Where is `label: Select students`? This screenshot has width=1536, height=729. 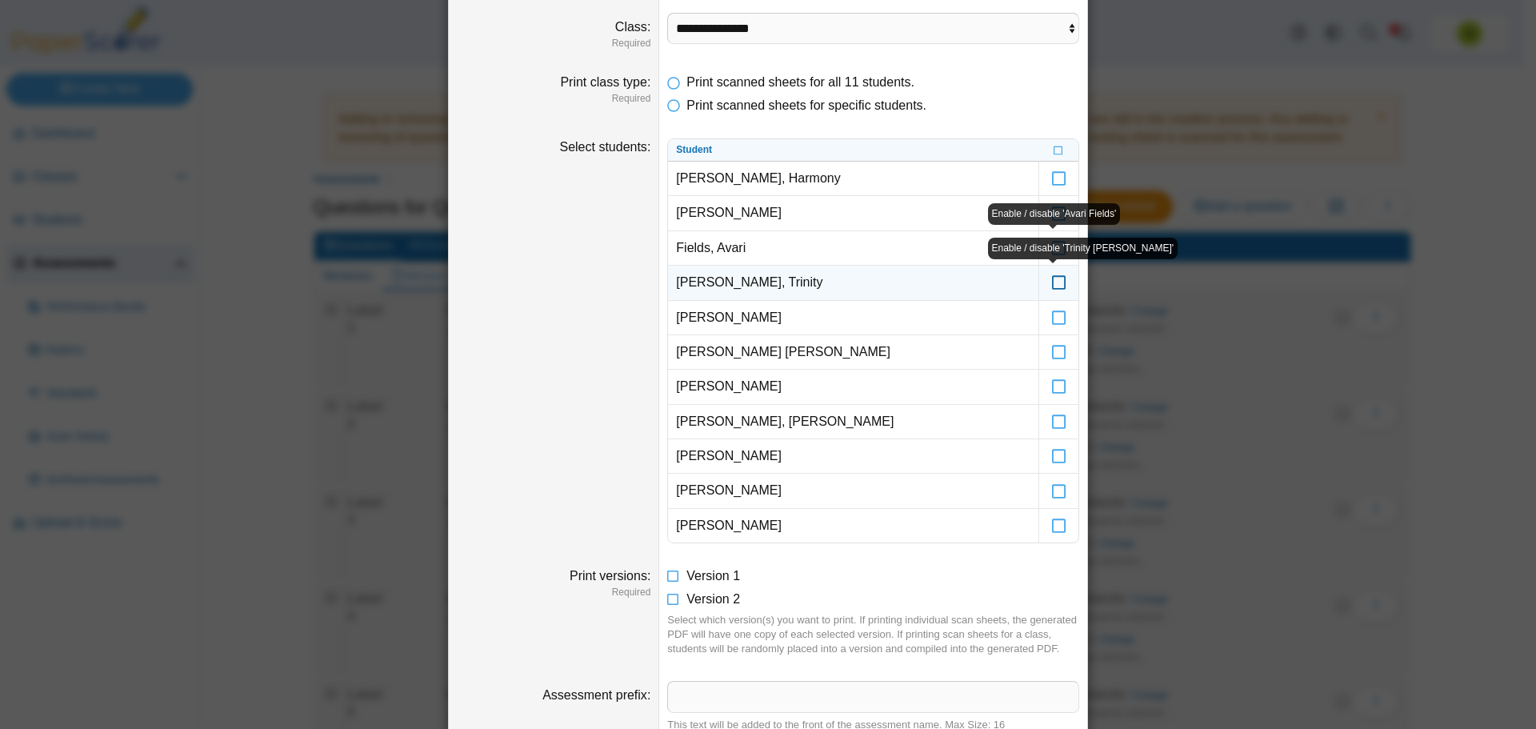 label: Select students is located at coordinates (605, 146).